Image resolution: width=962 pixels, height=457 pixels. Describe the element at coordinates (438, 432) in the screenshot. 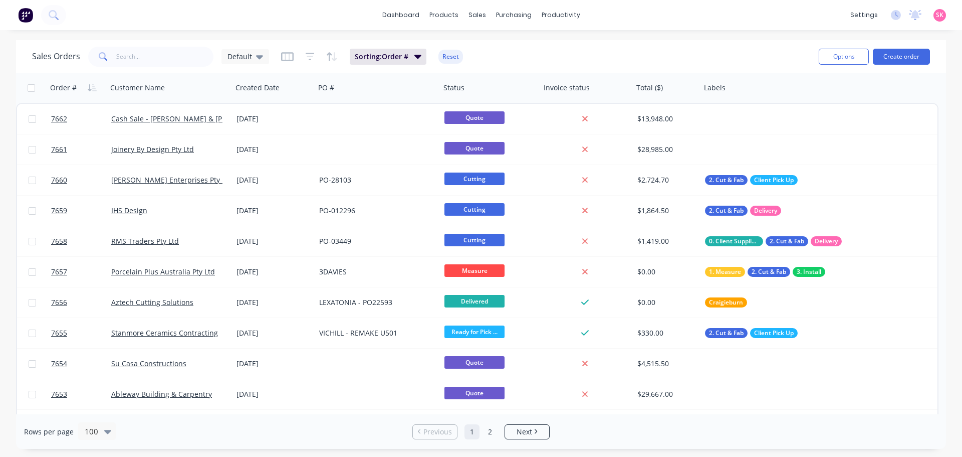

I see `span: Previous` at that location.